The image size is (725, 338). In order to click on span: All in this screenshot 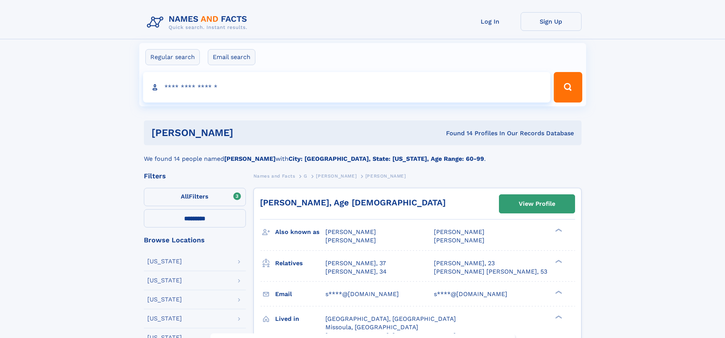, I will do `click(185, 196)`.